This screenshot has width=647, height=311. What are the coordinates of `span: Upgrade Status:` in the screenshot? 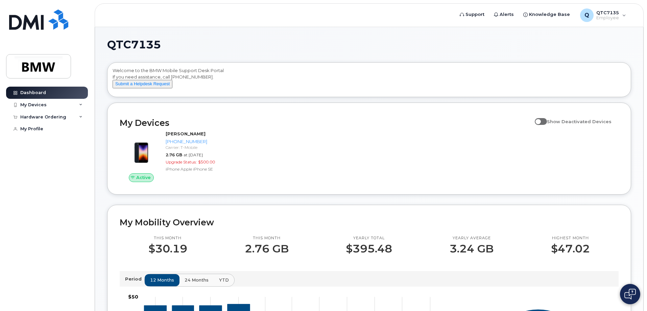 It's located at (181, 162).